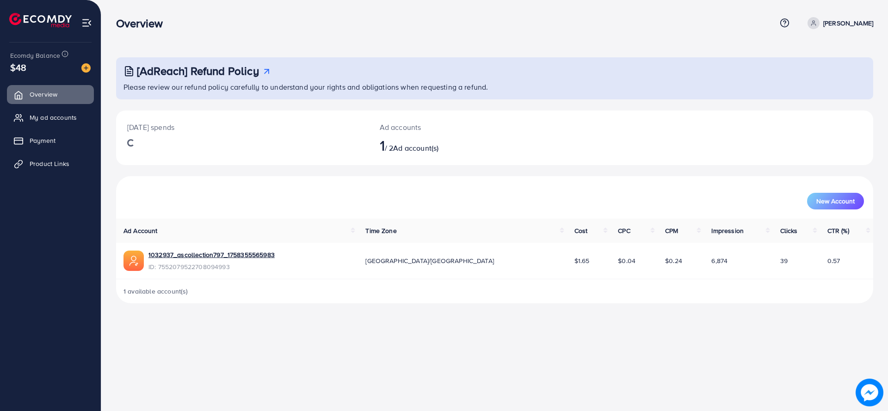 This screenshot has width=888, height=411. I want to click on span: Ecomdy Balance, so click(35, 55).